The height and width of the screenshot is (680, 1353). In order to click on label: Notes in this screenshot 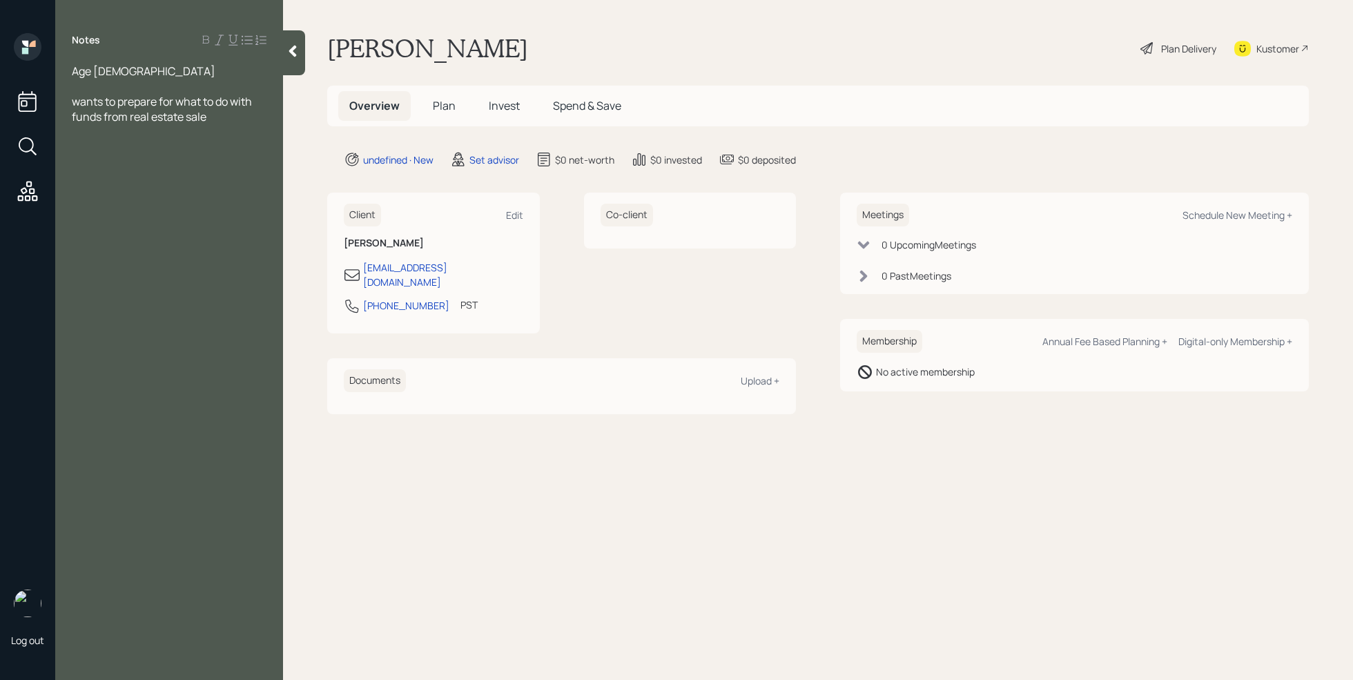, I will do `click(86, 40)`.